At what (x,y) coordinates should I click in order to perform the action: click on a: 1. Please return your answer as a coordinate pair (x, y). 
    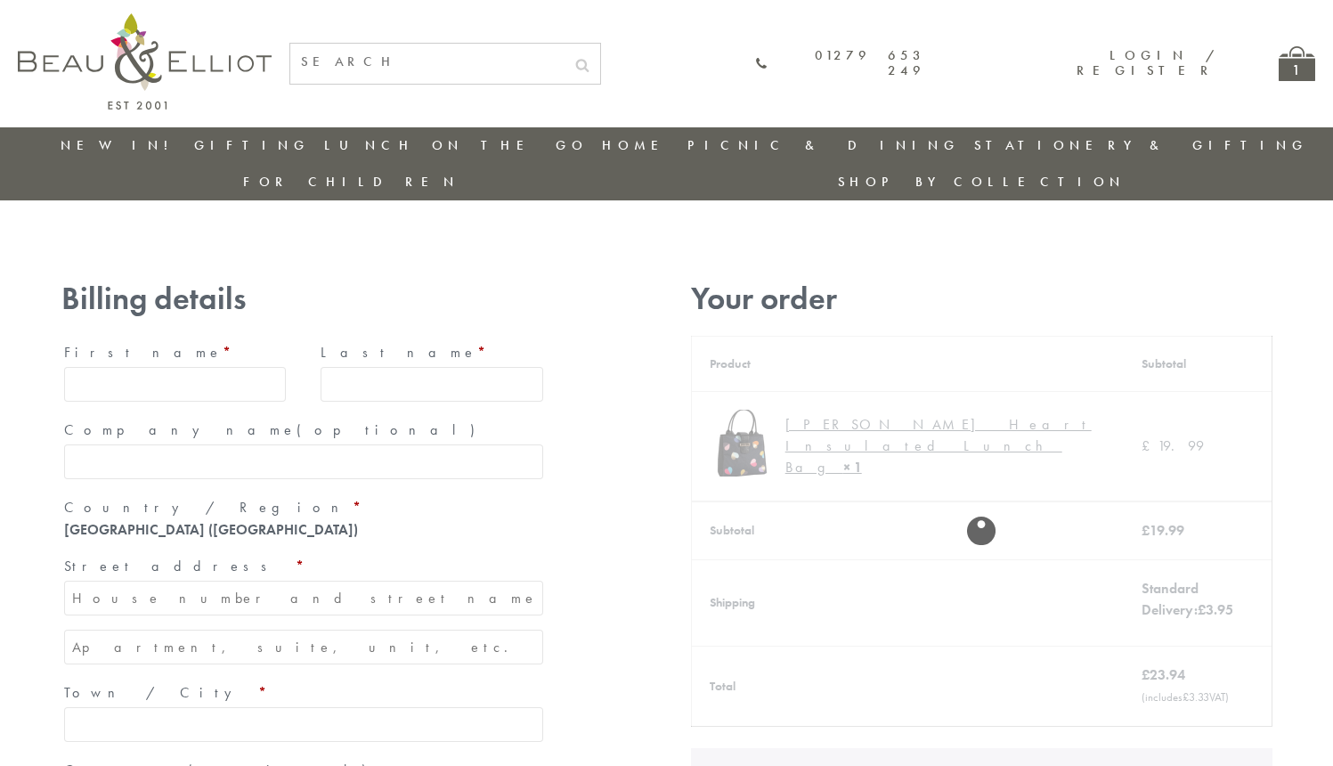
    Looking at the image, I should click on (1297, 63).